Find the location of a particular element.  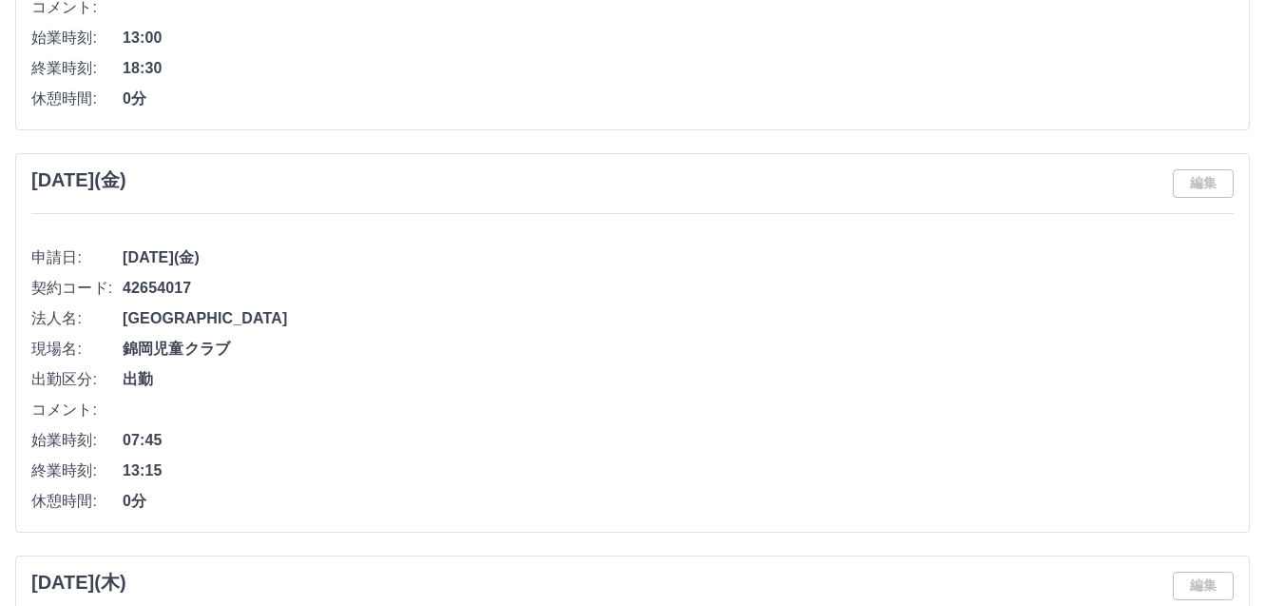

span: 42654017 is located at coordinates (678, 288).